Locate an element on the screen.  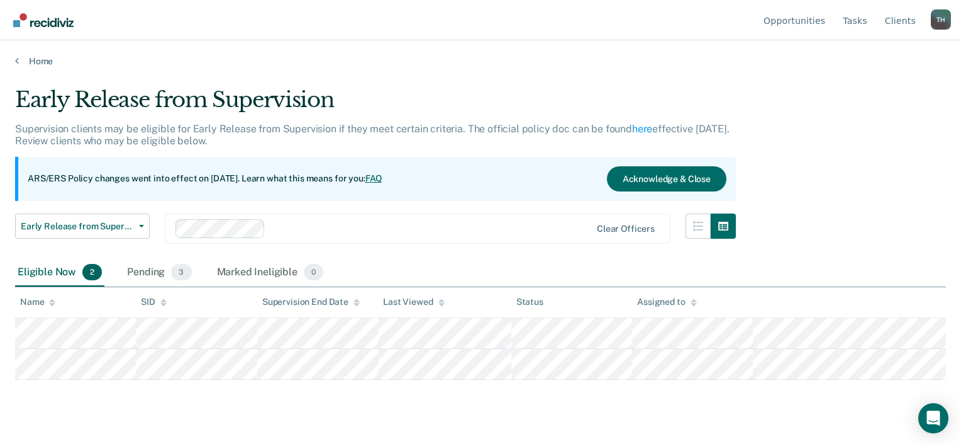
div: Supervision End Date is located at coordinates (311, 301).